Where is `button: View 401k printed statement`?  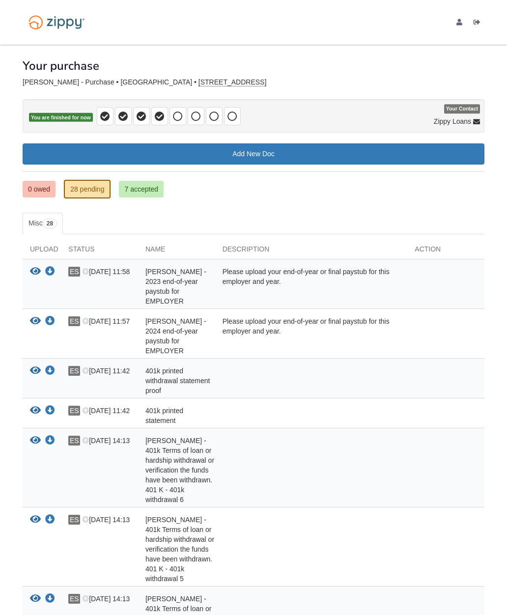
button: View 401k printed statement is located at coordinates (35, 411).